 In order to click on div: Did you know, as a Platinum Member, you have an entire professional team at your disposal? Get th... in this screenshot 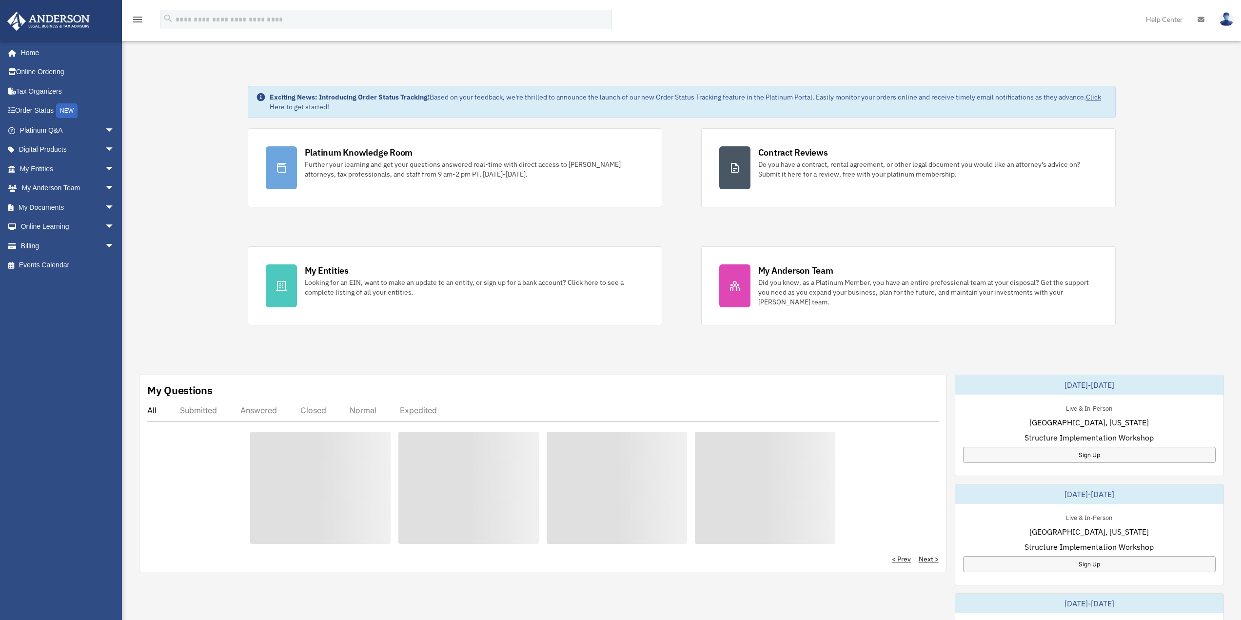, I will do `click(928, 292)`.